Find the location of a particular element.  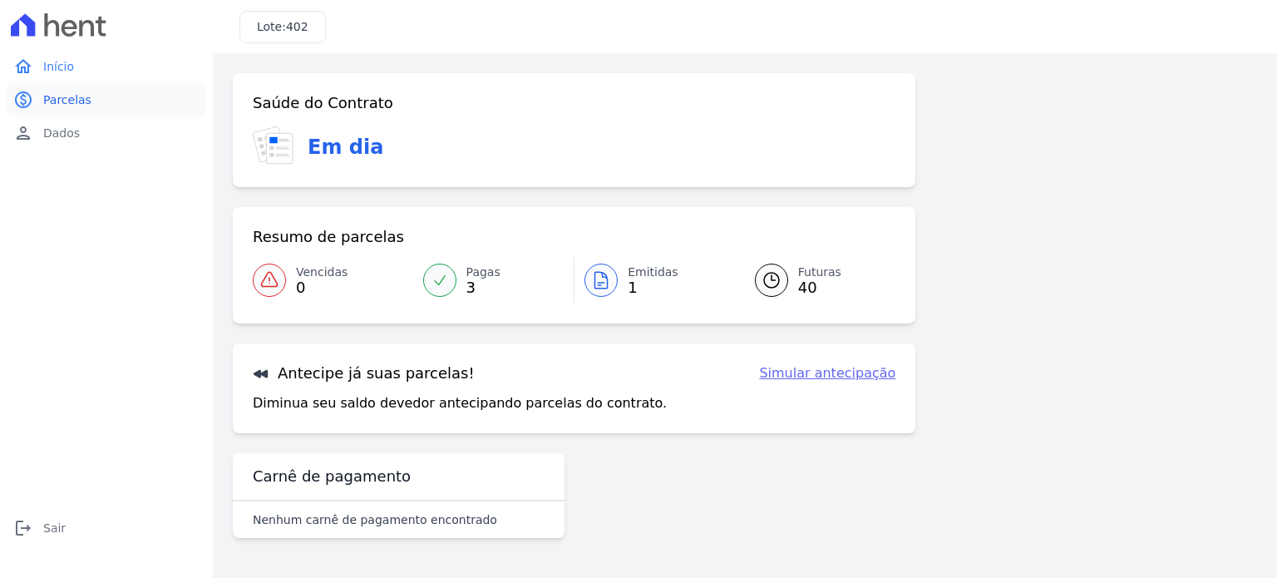

a: Vencidas 0 is located at coordinates (333, 280).